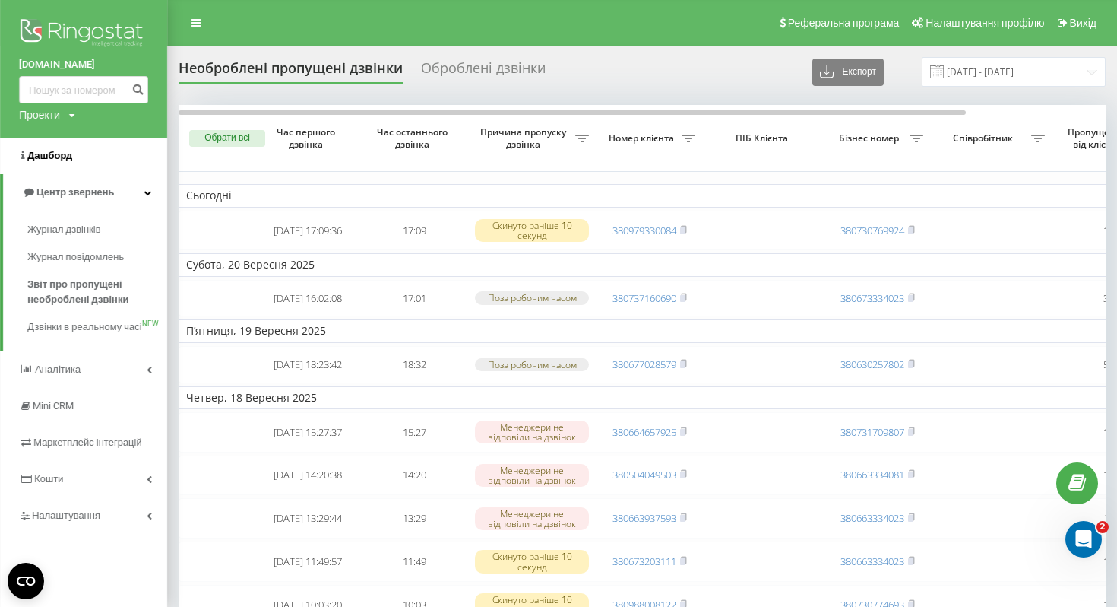 This screenshot has width=1117, height=607. Describe the element at coordinates (414, 138) in the screenshot. I see `span: Час останнього дзвінка` at that location.